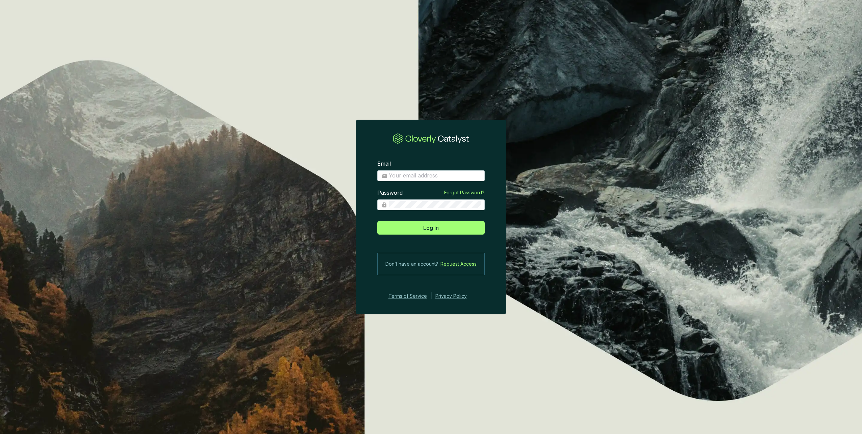 This screenshot has width=862, height=434. I want to click on a: Privacy Policy, so click(456, 296).